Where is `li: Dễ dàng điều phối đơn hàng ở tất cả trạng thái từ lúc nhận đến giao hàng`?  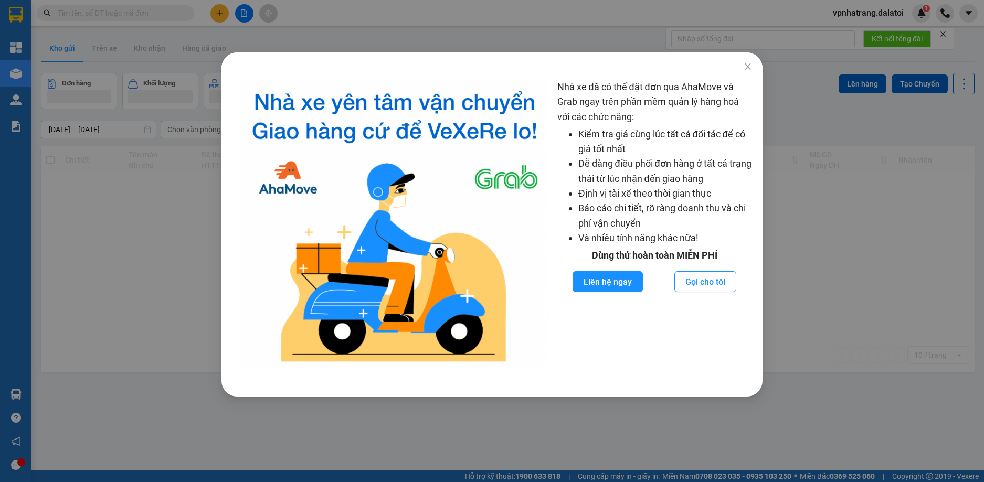 li: Dễ dàng điều phối đơn hàng ở tất cả trạng thái từ lúc nhận đến giao hàng is located at coordinates (665, 171).